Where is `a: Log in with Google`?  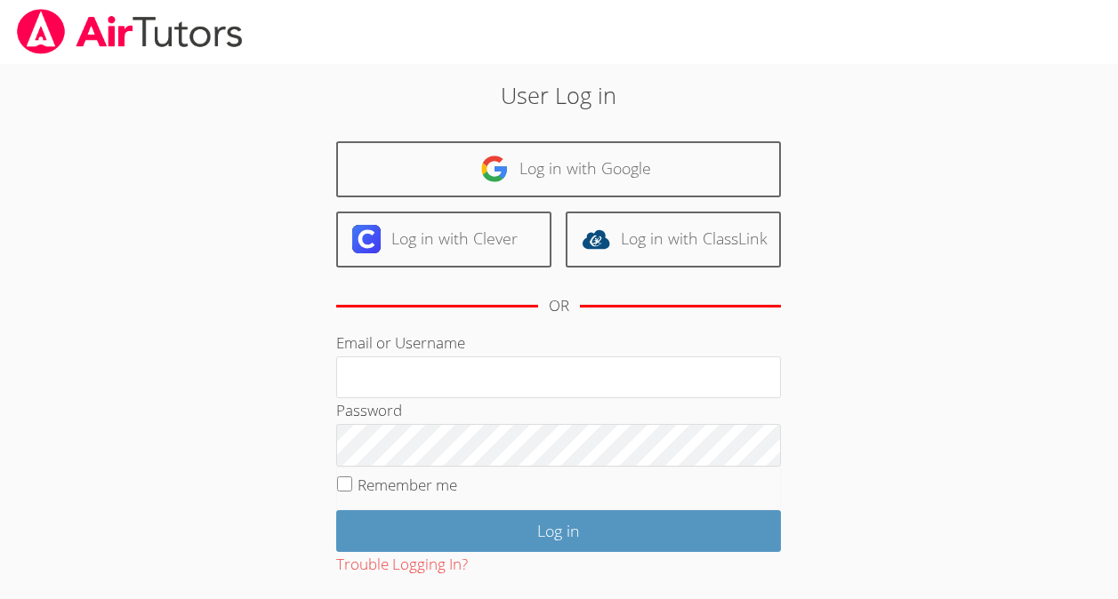
a: Log in with Google is located at coordinates (558, 169).